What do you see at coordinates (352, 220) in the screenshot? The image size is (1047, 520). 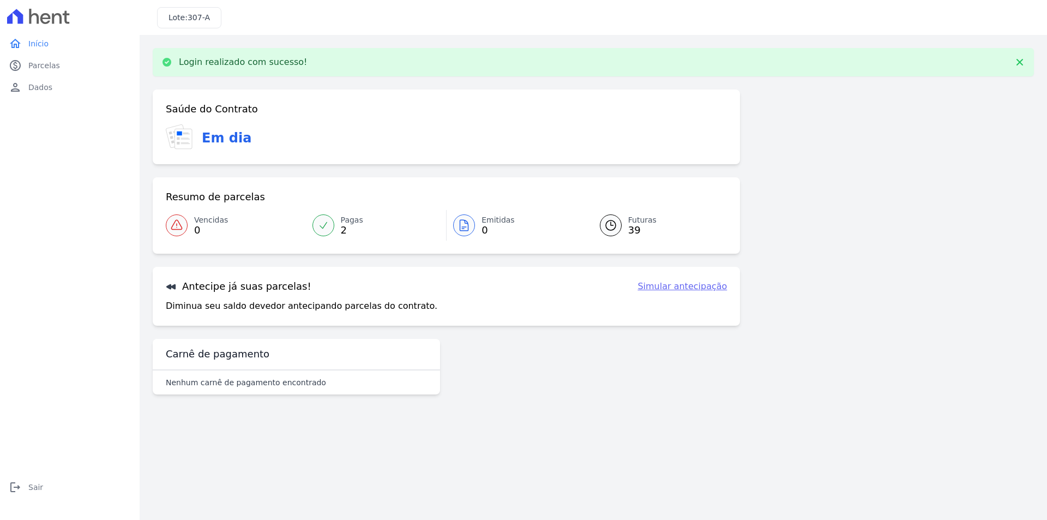 I see `span: Pagas` at bounding box center [352, 220].